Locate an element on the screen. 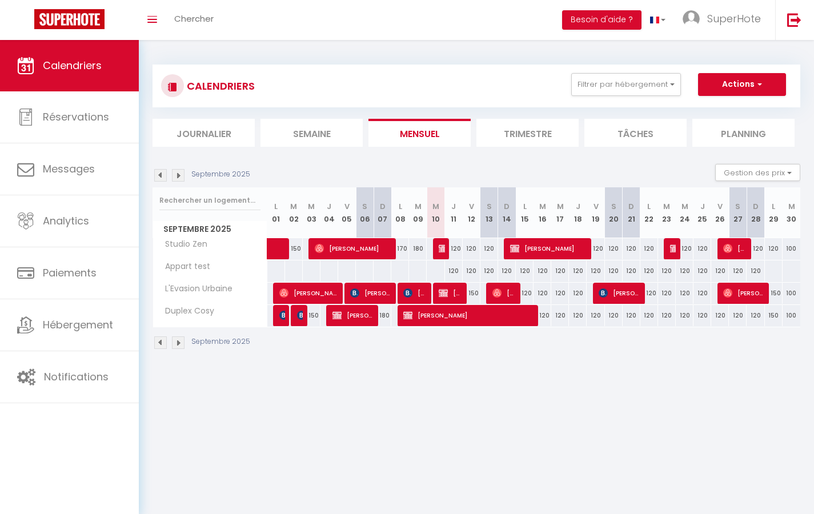 The height and width of the screenshot is (514, 814). span: Calendriers is located at coordinates (72, 65).